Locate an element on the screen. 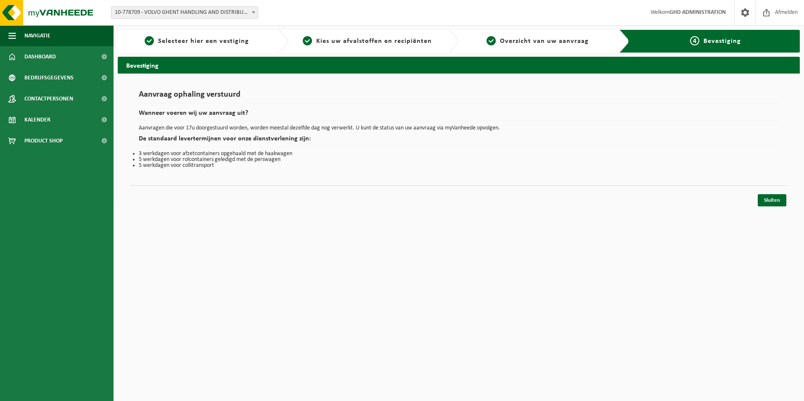 Image resolution: width=804 pixels, height=401 pixels. span: 10-778709 - VOLVO GHENT HANDLING AND DISTRIBUTION - DESTELDONK is located at coordinates (185, 13).